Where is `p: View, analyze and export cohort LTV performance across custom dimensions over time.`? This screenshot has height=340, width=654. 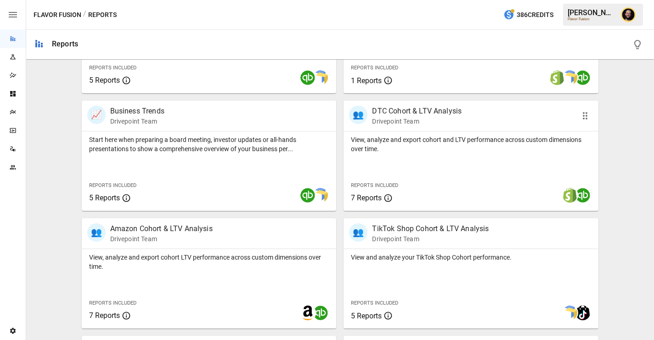 p: View, analyze and export cohort LTV performance across custom dimensions over time. is located at coordinates (209, 262).